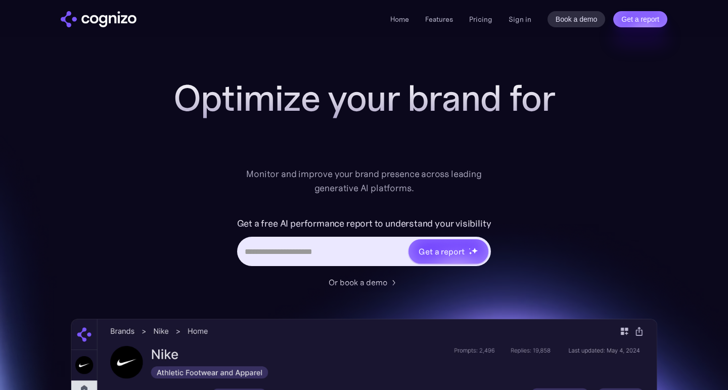 The image size is (728, 390). Describe the element at coordinates (576, 19) in the screenshot. I see `a: Book a demo` at that location.